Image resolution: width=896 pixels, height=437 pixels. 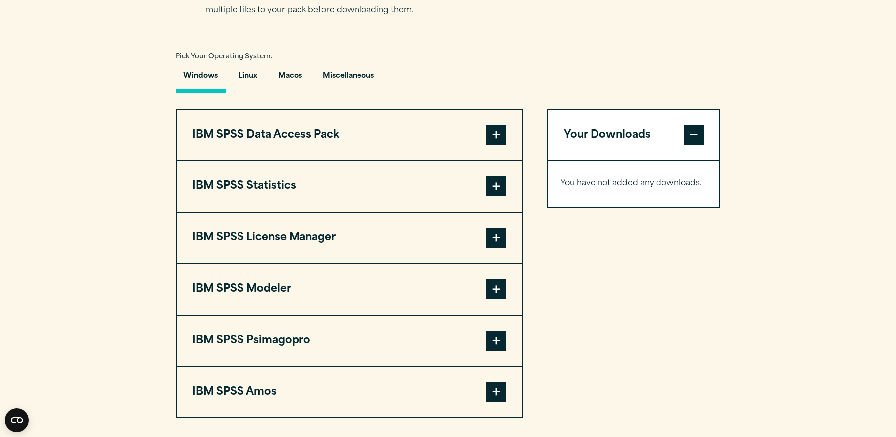 I want to click on button: IBM SPSS Statistics, so click(x=349, y=186).